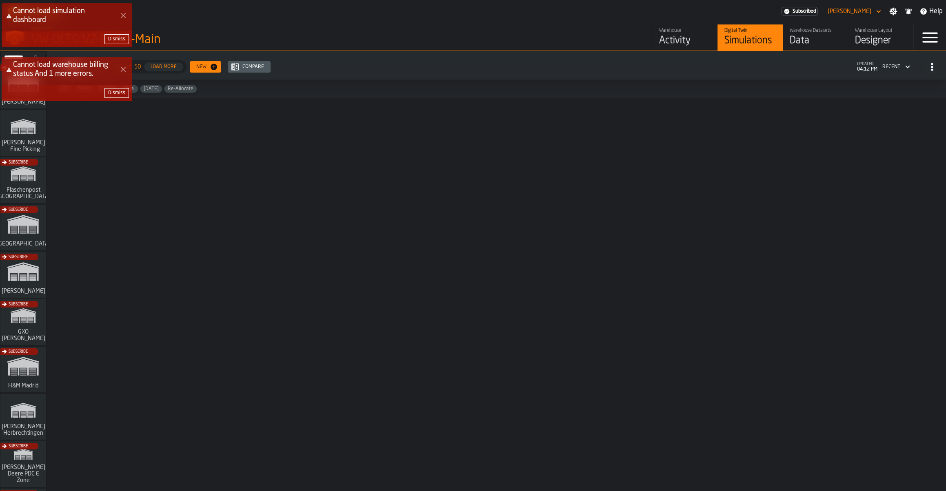 This screenshot has height=491, width=946. I want to click on span: And 1 more errors., so click(63, 74).